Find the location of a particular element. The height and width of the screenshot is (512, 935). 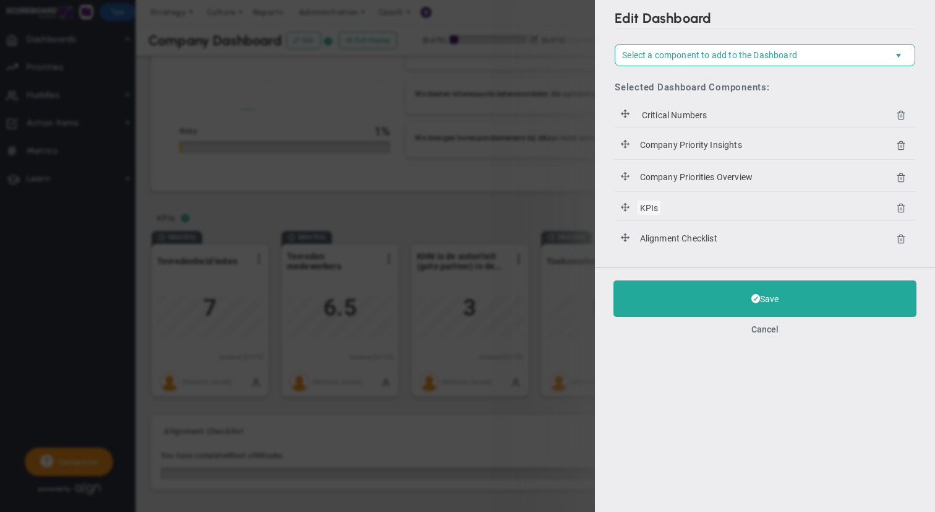

span: KPIs is located at coordinates (649, 207).